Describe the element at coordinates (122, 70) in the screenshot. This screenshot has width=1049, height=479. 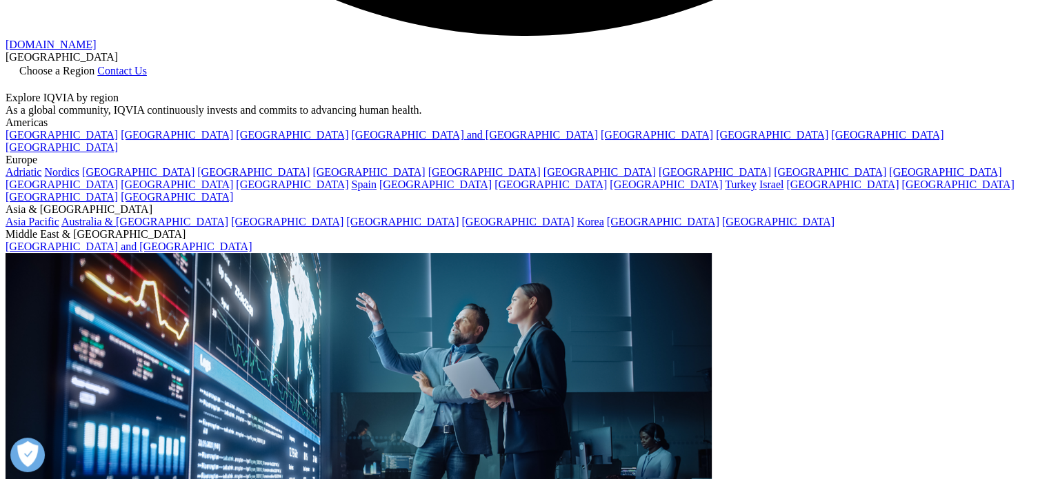
I see `span: Contact Us` at that location.